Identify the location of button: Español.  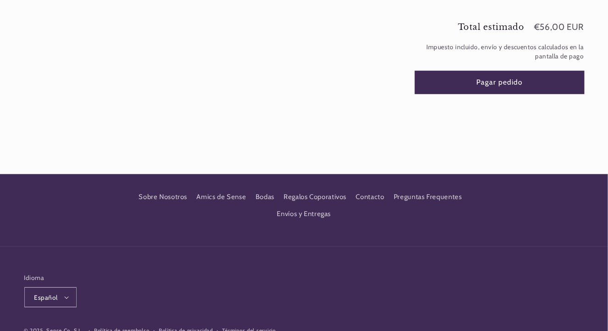
(51, 297).